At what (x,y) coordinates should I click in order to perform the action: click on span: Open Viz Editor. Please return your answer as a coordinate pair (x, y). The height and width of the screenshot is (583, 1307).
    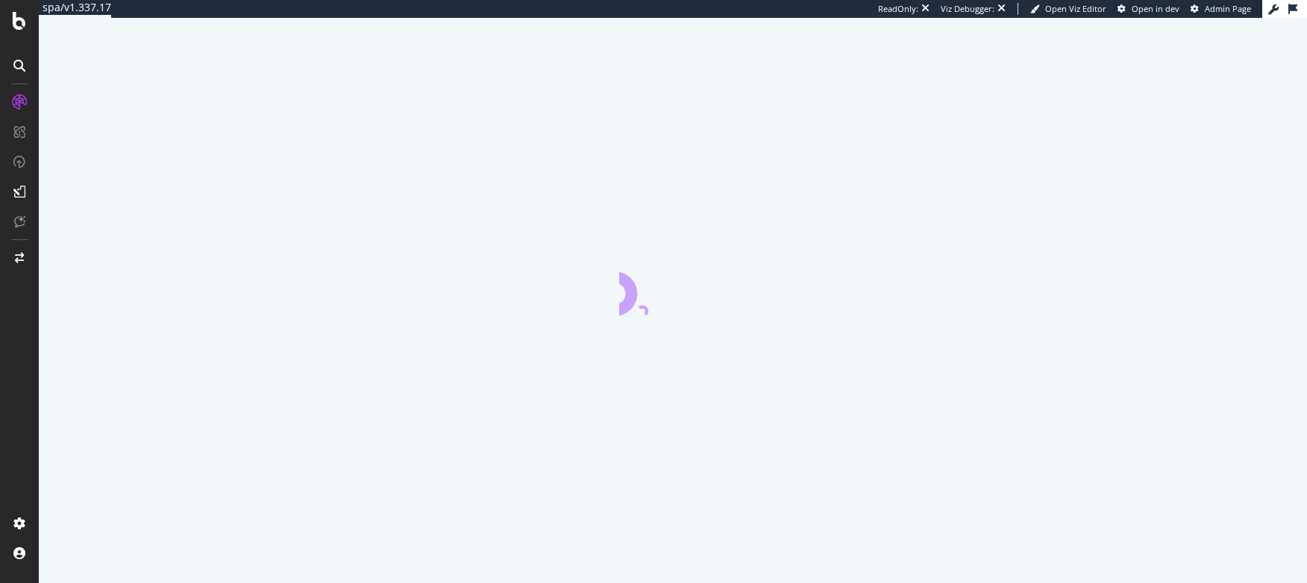
    Looking at the image, I should click on (1076, 8).